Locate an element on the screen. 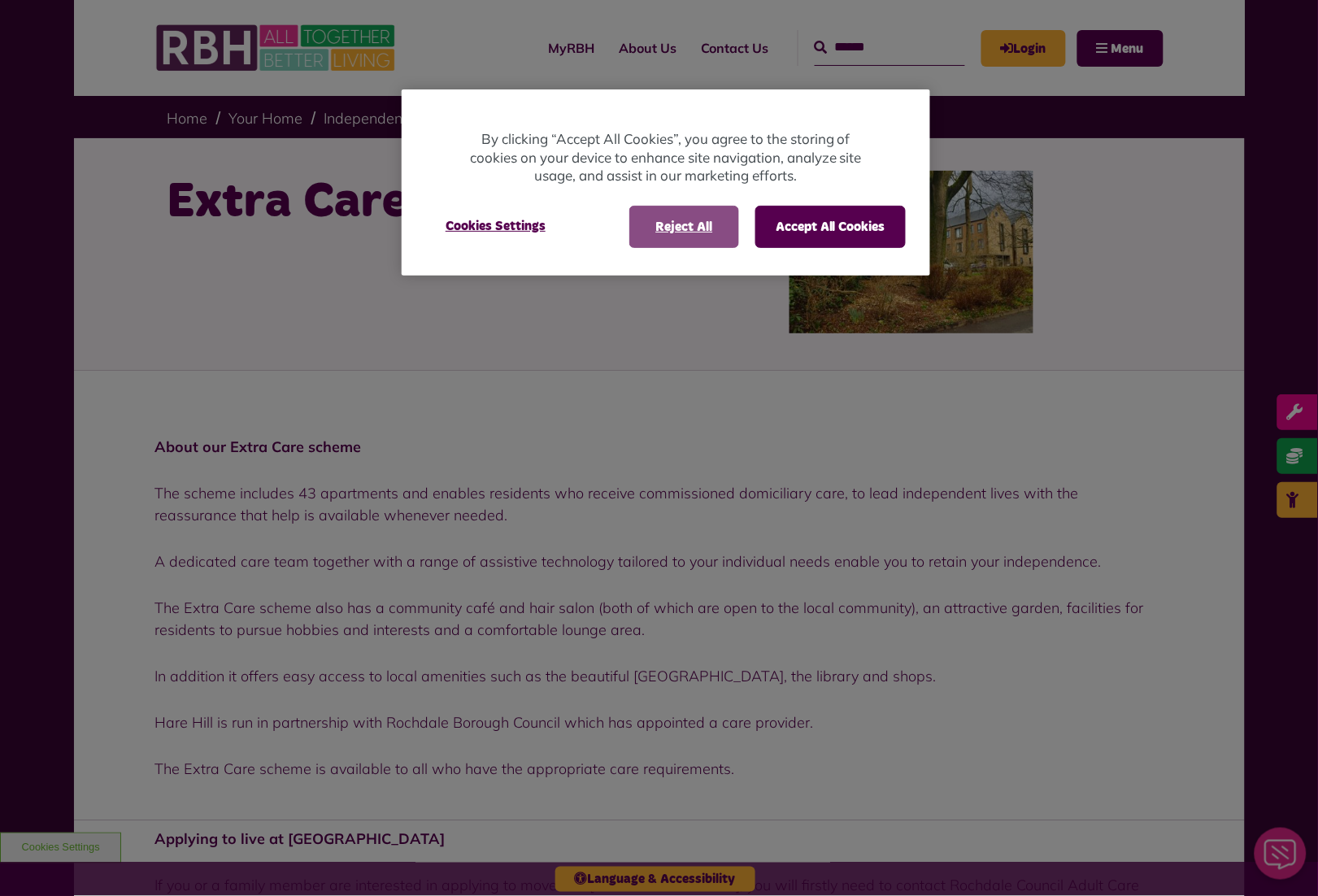 The image size is (1318, 896). div: Close Web Assistant is located at coordinates (36, 31).